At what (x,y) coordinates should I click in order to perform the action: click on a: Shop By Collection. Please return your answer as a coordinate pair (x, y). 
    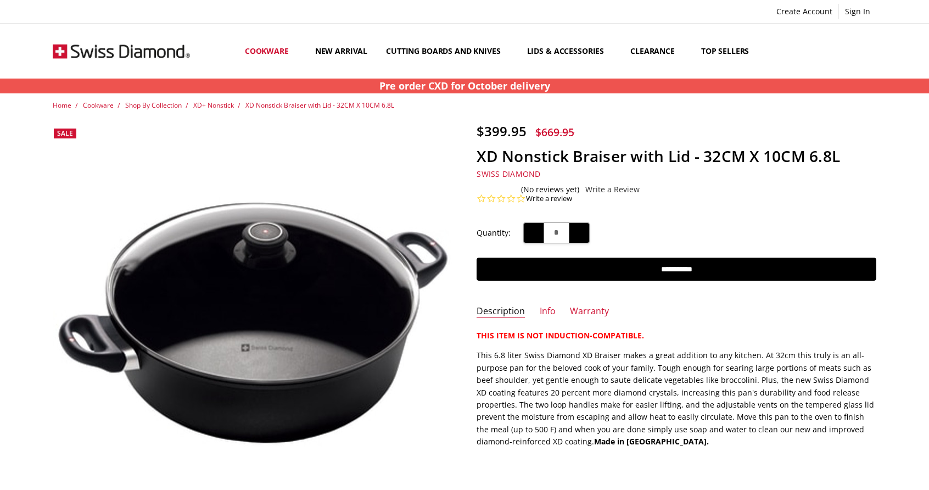
    Looking at the image, I should click on (153, 105).